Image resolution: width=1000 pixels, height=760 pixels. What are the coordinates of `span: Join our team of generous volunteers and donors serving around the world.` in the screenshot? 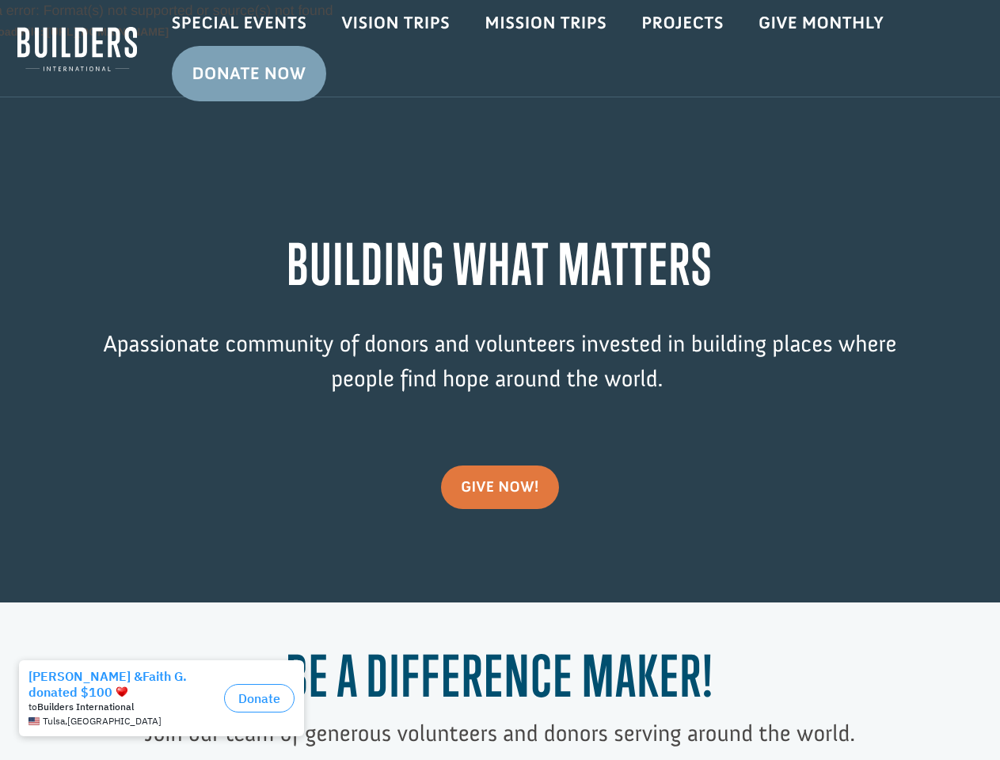 It's located at (499, 733).